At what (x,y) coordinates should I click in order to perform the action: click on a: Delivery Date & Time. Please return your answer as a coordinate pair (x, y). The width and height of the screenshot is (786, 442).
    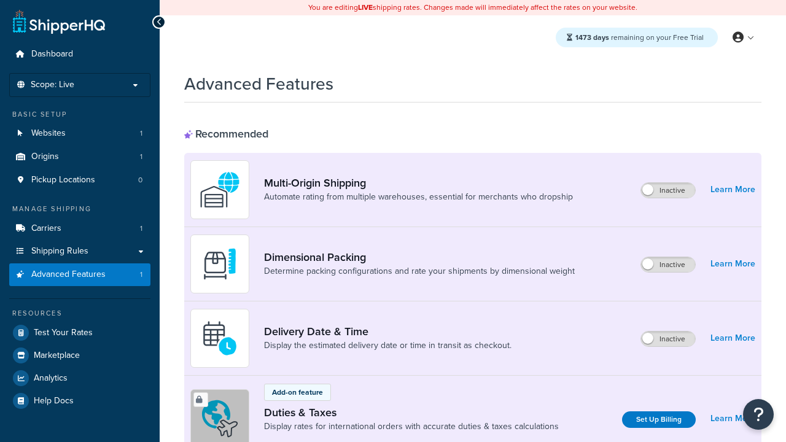
    Looking at the image, I should click on (387, 332).